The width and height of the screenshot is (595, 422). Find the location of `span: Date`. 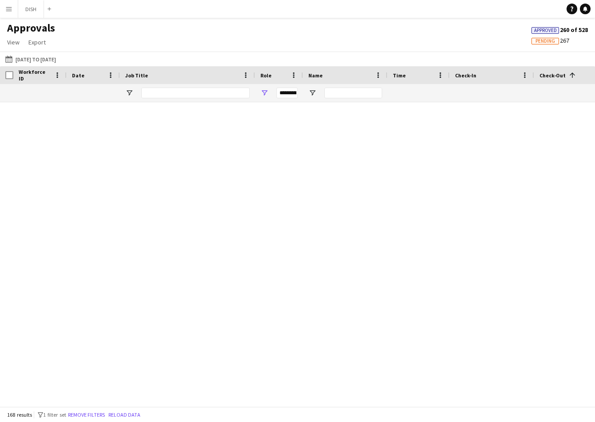

span: Date is located at coordinates (78, 75).